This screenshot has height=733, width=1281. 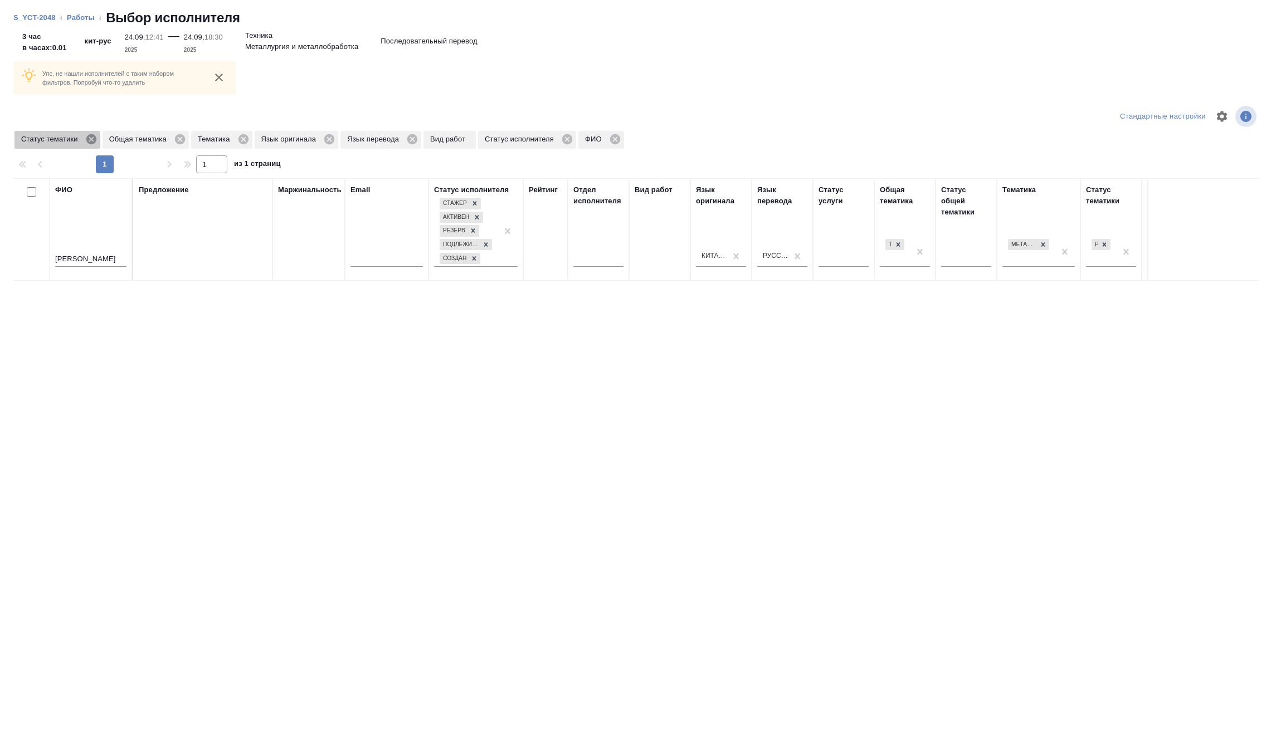 I want to click on div: Активен, so click(x=455, y=217).